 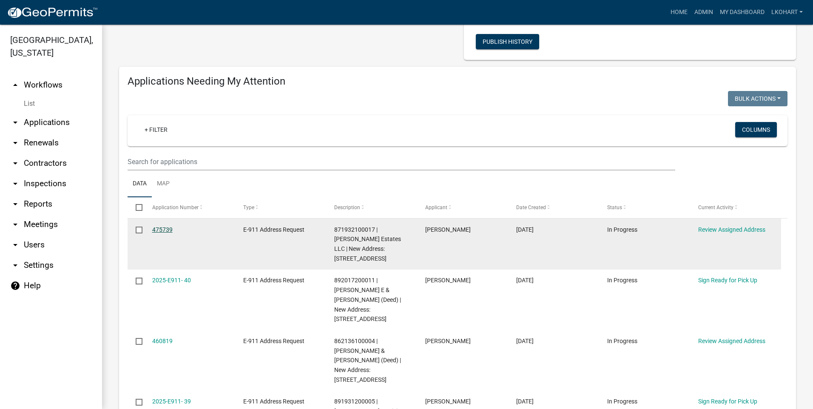 I want to click on i: arrow_drop_up, so click(x=15, y=85).